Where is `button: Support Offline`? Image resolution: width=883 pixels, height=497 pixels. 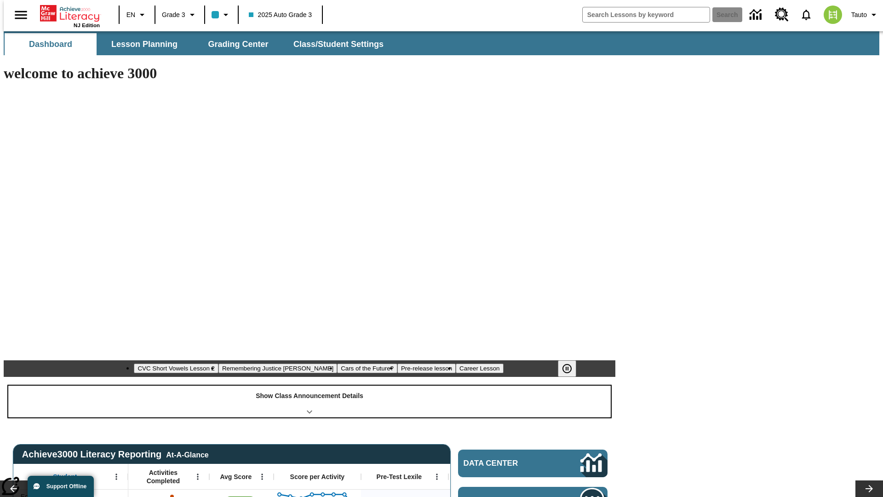 button: Support Offline is located at coordinates (61, 486).